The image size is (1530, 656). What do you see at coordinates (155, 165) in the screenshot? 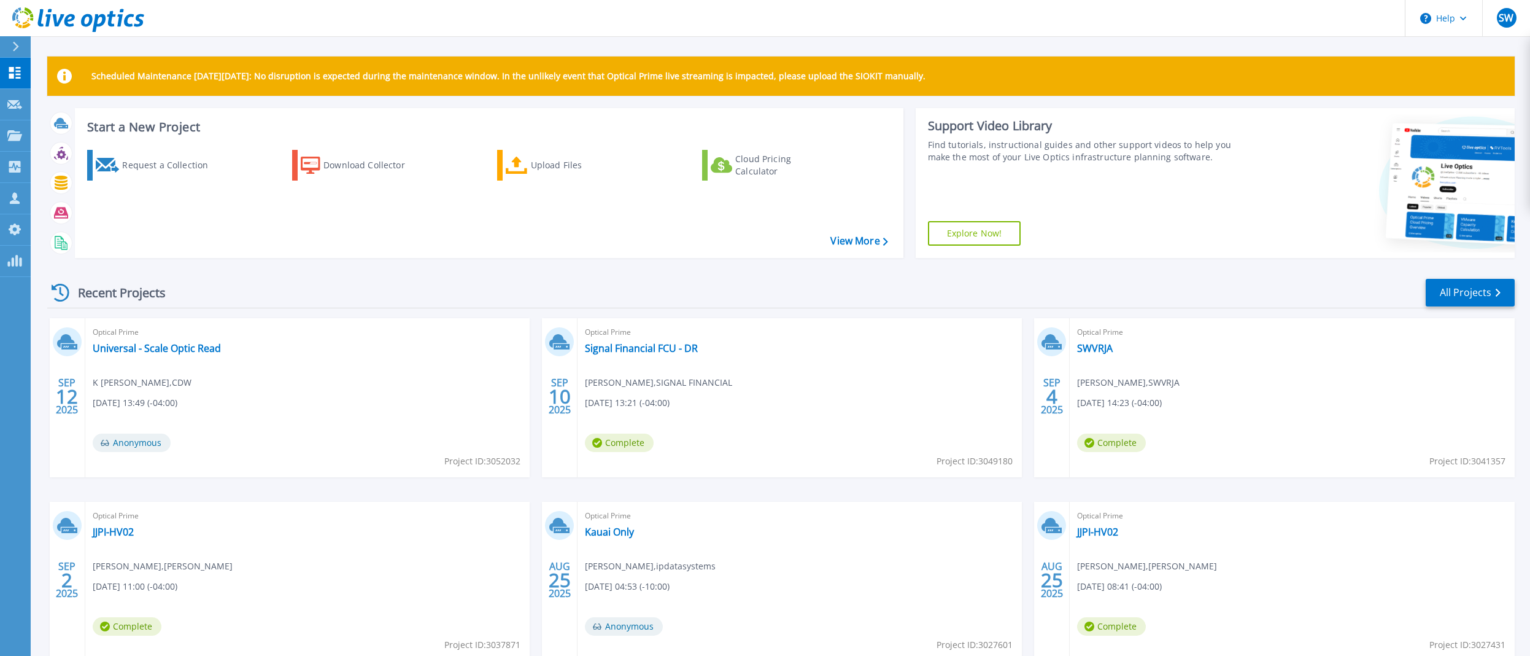
I see `a: Request a Collection` at bounding box center [155, 165].